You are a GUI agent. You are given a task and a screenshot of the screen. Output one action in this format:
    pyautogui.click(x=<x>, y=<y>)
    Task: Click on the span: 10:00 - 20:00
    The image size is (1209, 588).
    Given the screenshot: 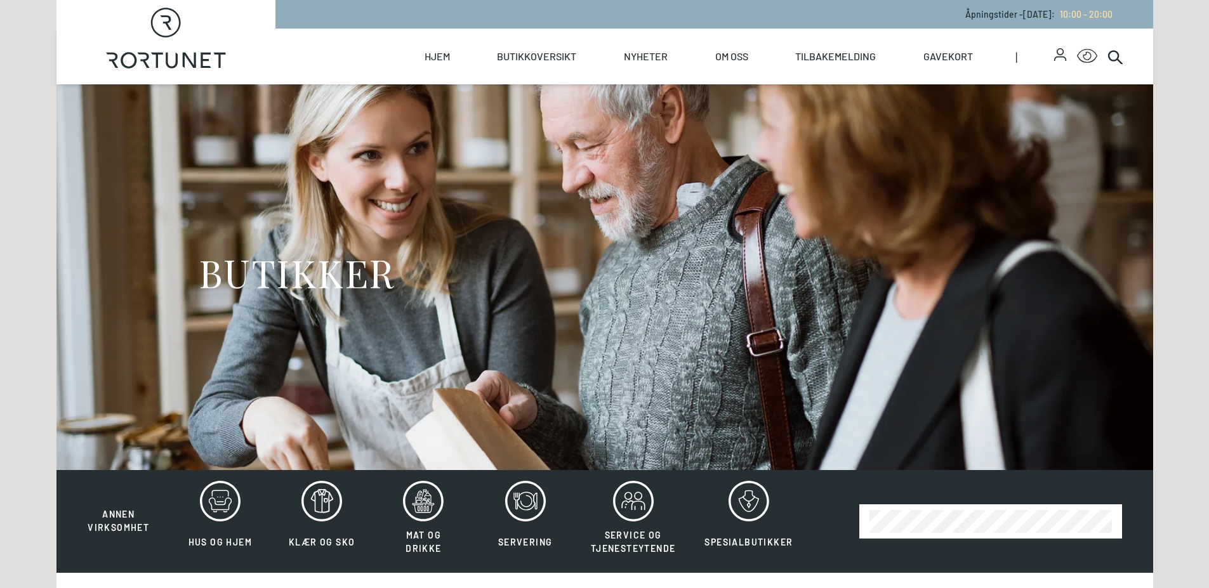 What is the action you would take?
    pyautogui.click(x=1086, y=14)
    